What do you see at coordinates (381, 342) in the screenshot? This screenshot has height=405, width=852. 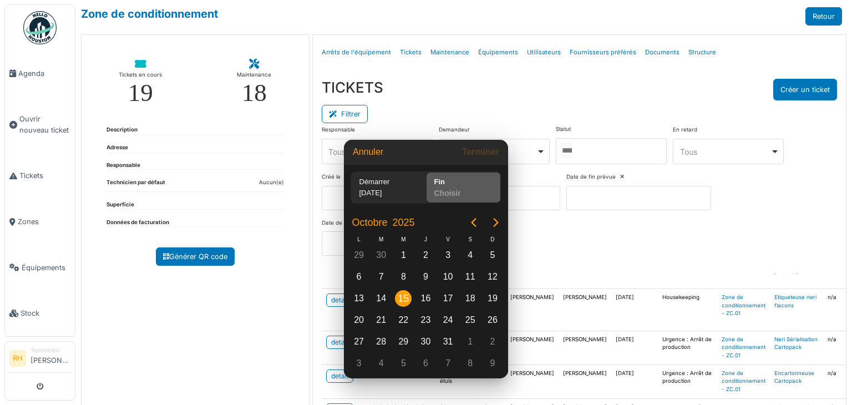 I see `div: Mardi, Octobre 28, 2025` at bounding box center [381, 342].